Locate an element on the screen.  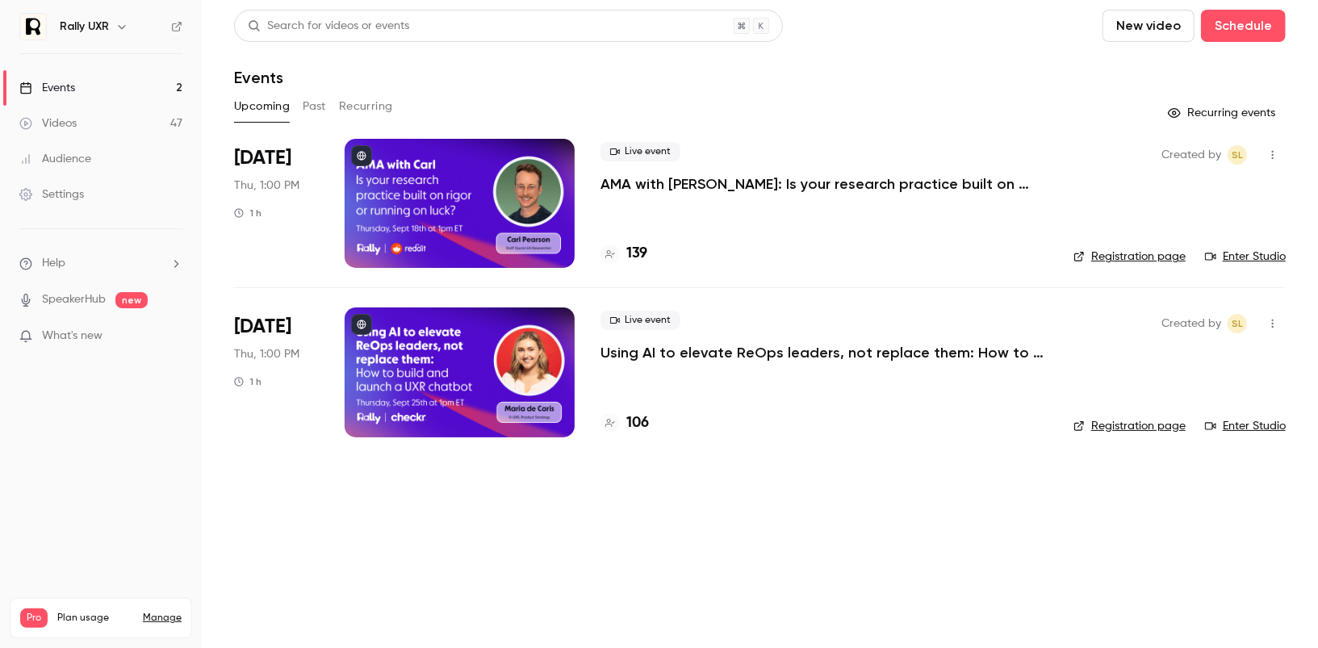
span: What's new is located at coordinates (72, 336).